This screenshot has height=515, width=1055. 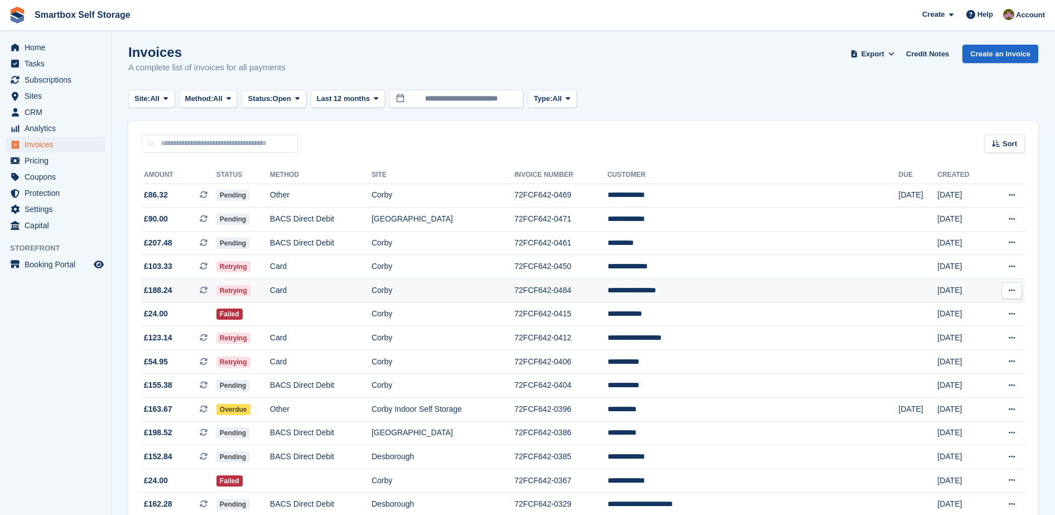 What do you see at coordinates (158, 338) in the screenshot?
I see `span: £123.14` at bounding box center [158, 338].